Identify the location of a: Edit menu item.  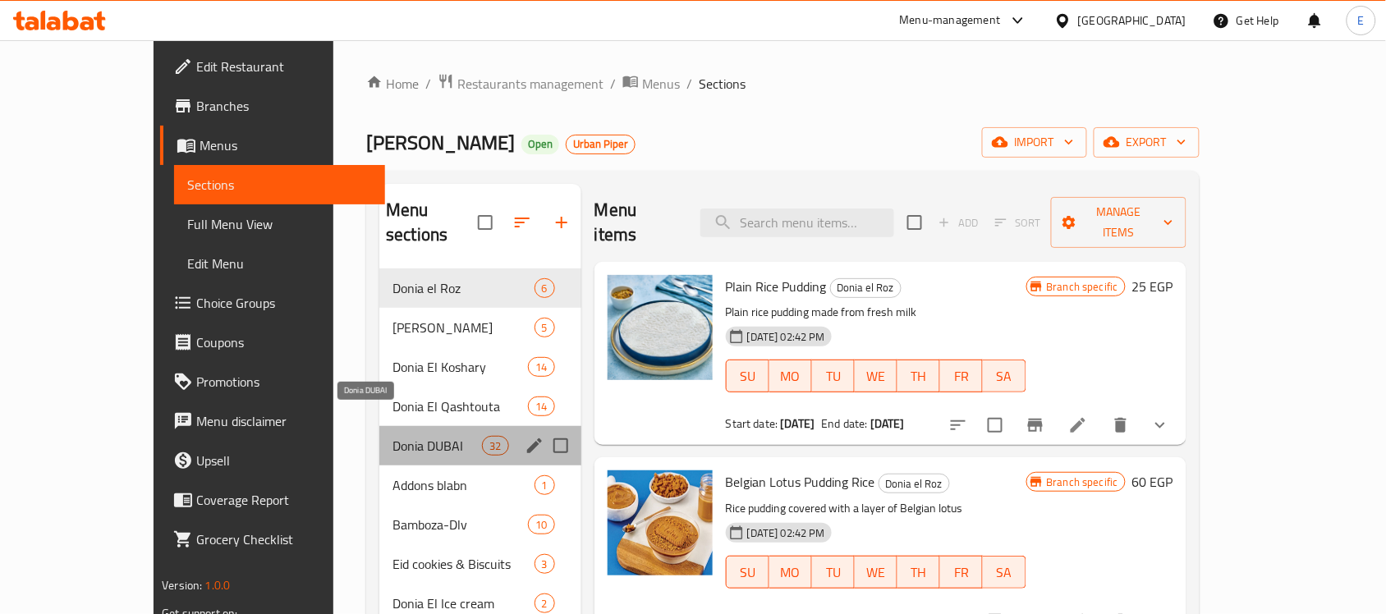
(1078, 425).